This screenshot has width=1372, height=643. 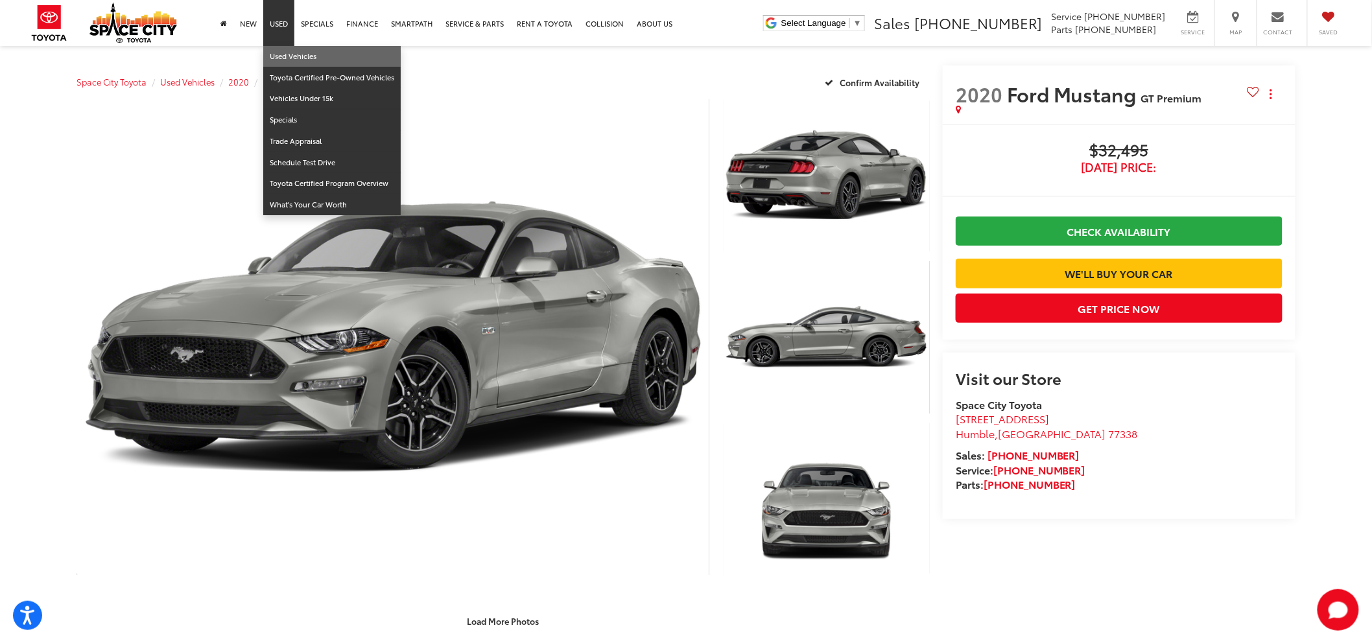 I want to click on a: Expand Photo 3, so click(x=827, y=499).